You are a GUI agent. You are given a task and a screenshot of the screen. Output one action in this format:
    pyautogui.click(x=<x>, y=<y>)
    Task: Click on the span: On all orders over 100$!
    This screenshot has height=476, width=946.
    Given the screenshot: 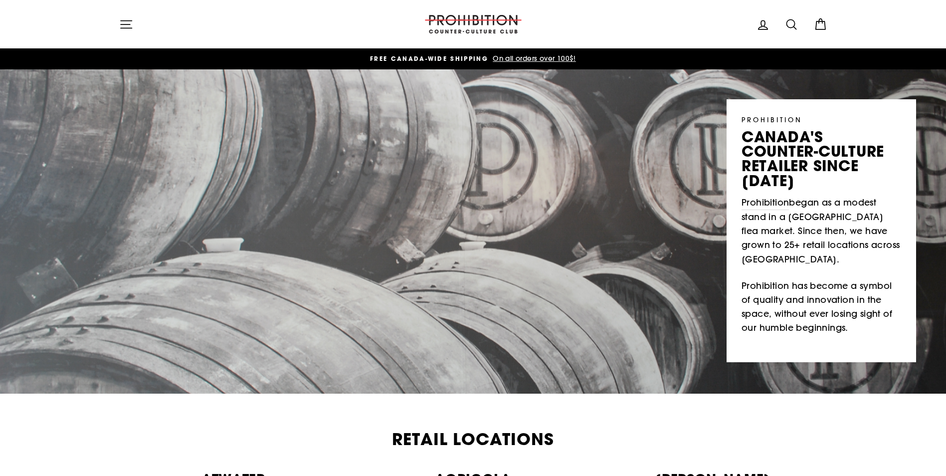 What is the action you would take?
    pyautogui.click(x=533, y=58)
    